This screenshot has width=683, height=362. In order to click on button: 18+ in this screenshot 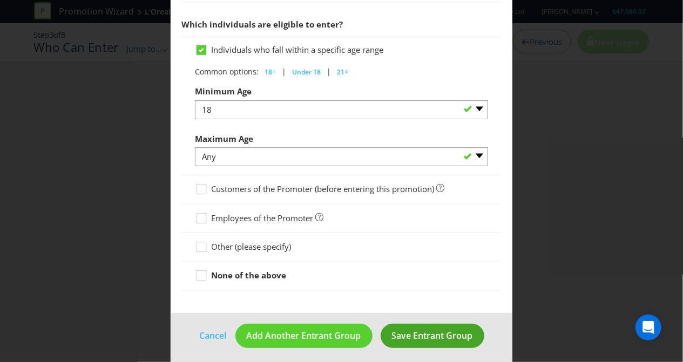, I will do `click(270, 72)`.